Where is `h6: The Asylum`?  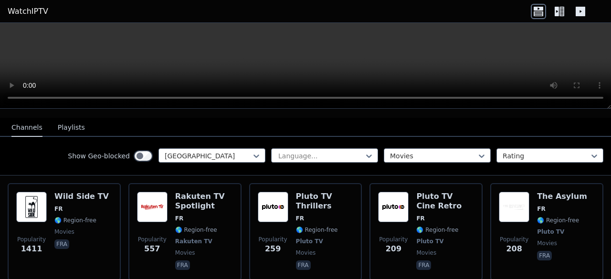 h6: The Asylum is located at coordinates (561, 197).